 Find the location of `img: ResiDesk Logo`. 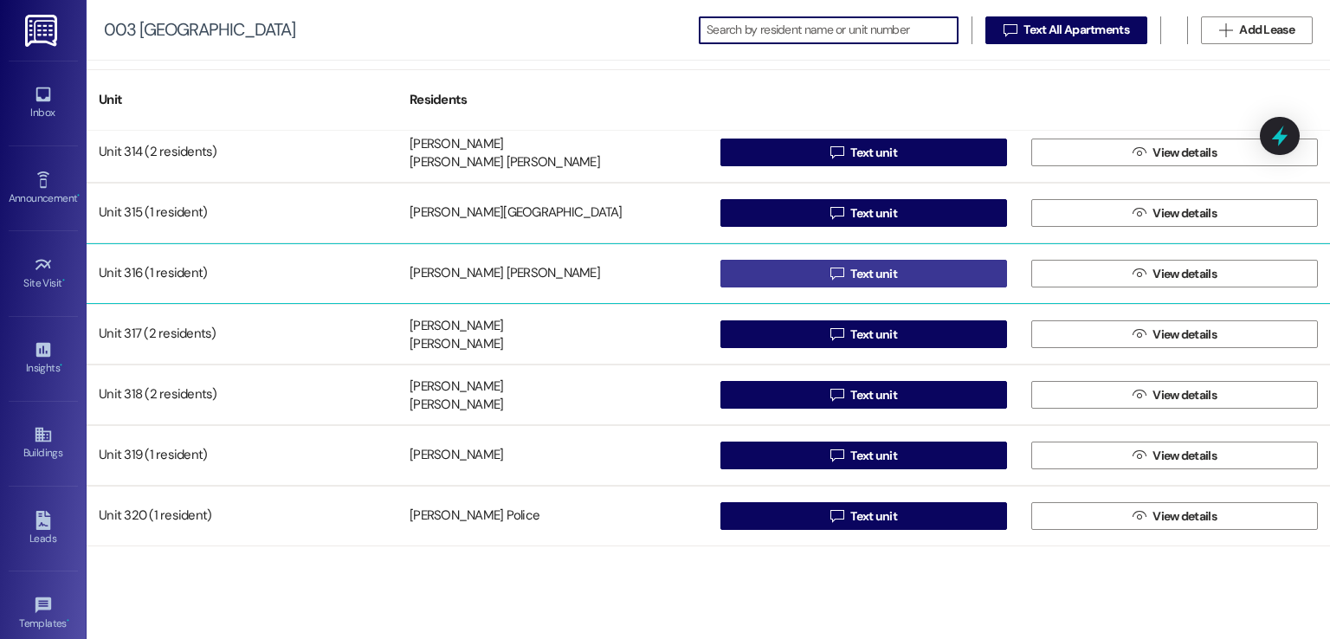

img: ResiDesk Logo is located at coordinates (42, 30).